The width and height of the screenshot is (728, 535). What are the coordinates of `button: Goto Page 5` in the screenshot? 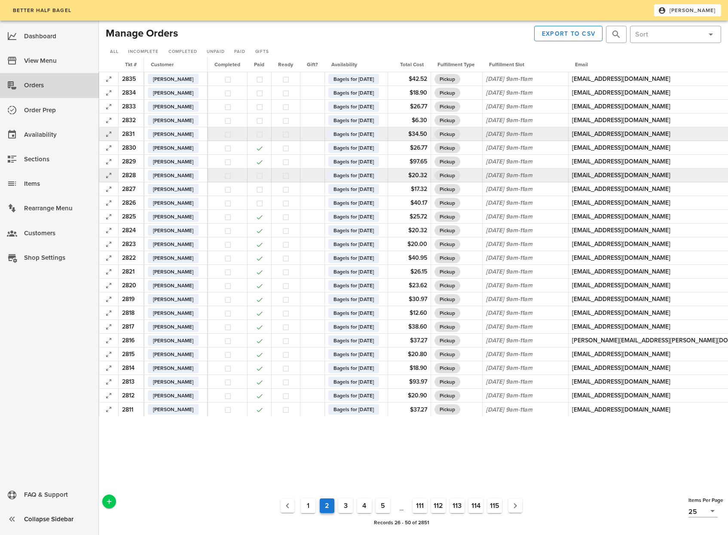 It's located at (383, 505).